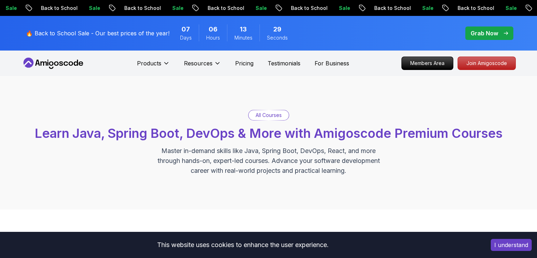 The width and height of the screenshot is (537, 258). What do you see at coordinates (198, 63) in the screenshot?
I see `p: Resources` at bounding box center [198, 63].